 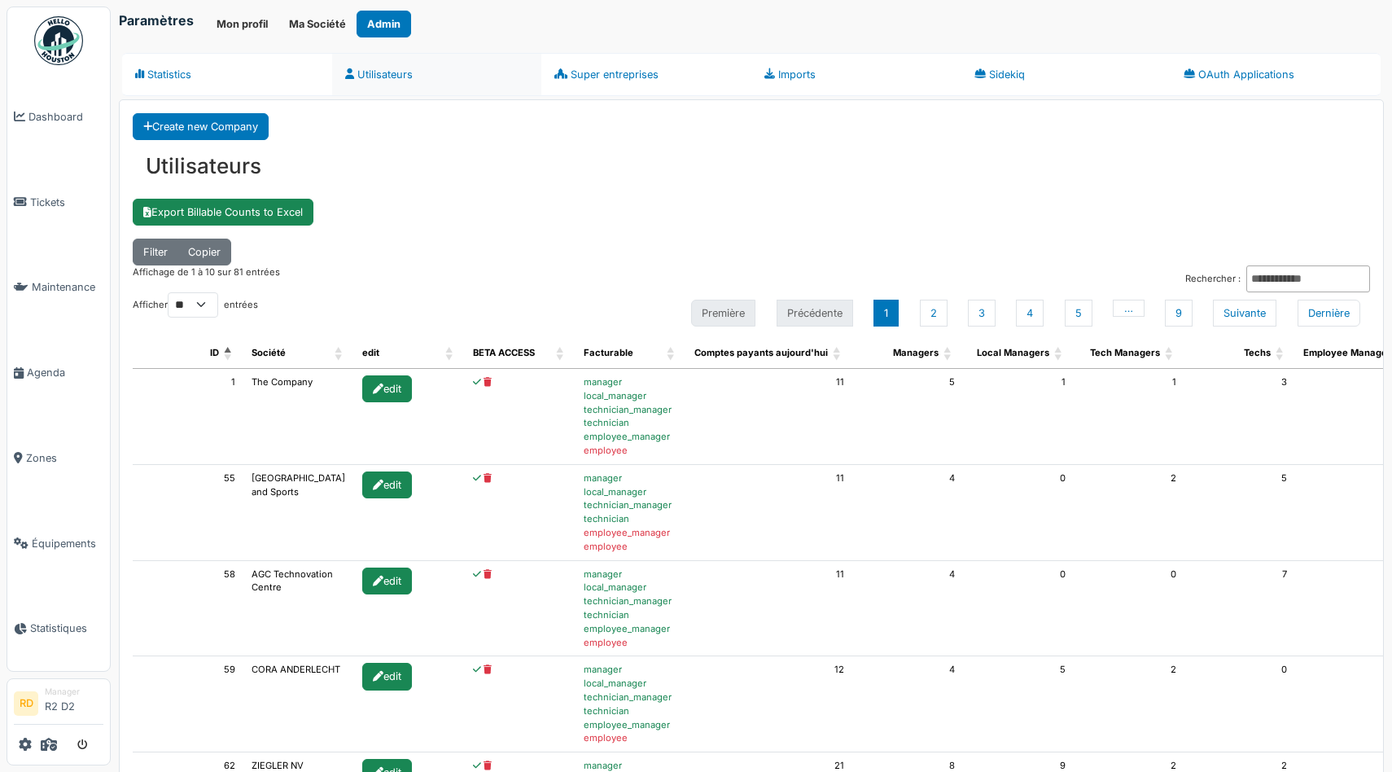 What do you see at coordinates (646, 74) in the screenshot?
I see `a: Super entreprises` at bounding box center [646, 74].